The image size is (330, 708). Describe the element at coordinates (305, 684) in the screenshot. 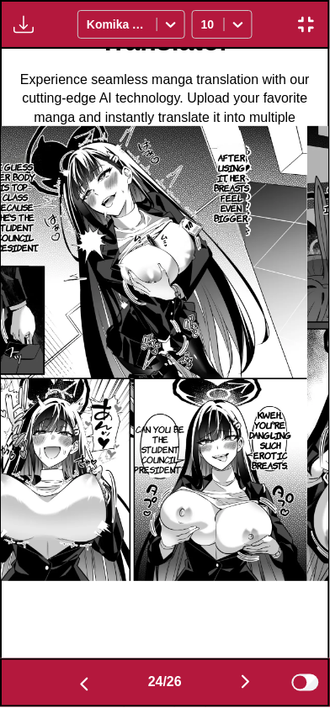

I see `input: Show original` at that location.